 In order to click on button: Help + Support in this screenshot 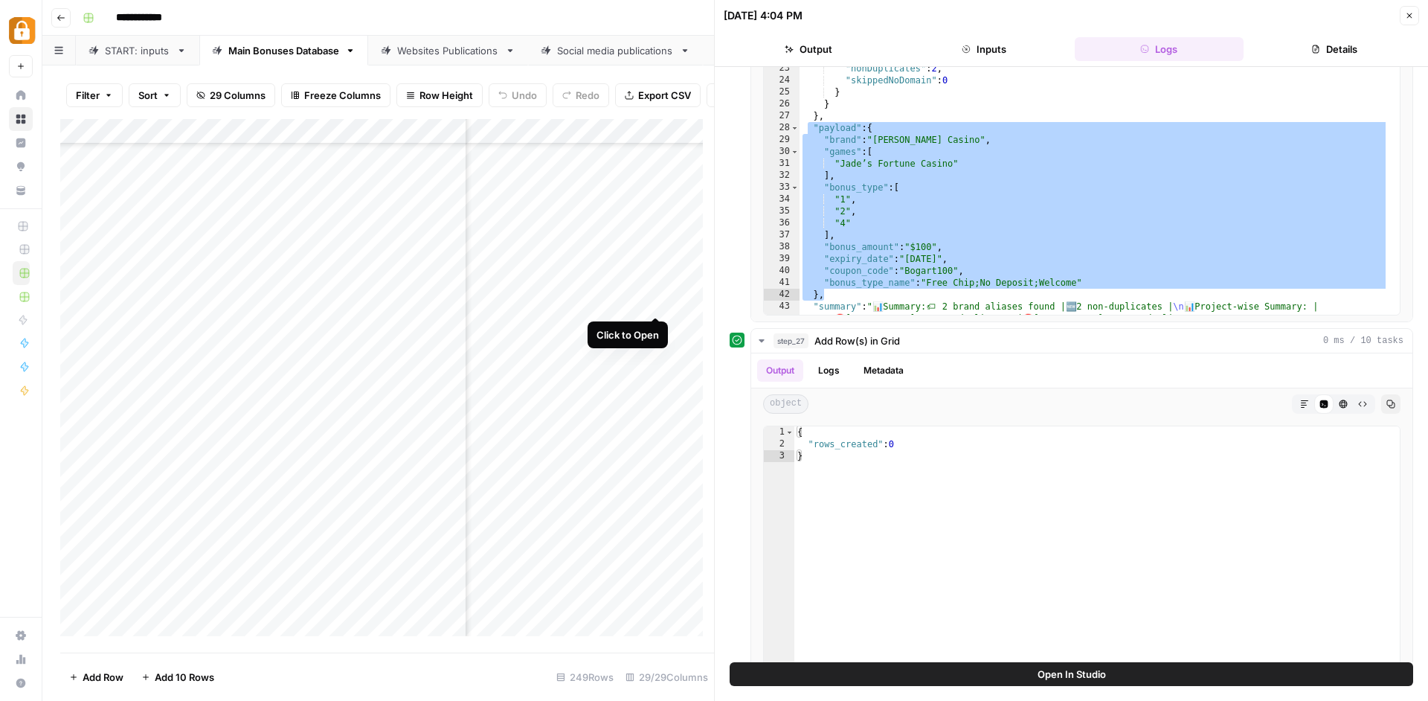, I will do `click(21, 683)`.